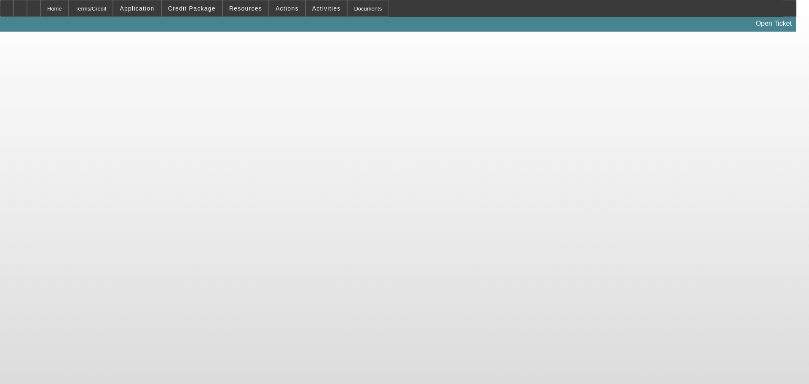 The height and width of the screenshot is (384, 809). What do you see at coordinates (774, 24) in the screenshot?
I see `a: Open Ticket` at bounding box center [774, 24].